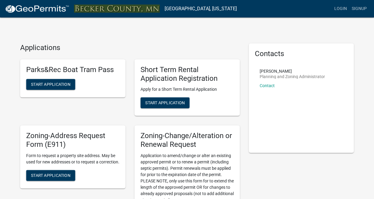  What do you see at coordinates (267, 85) in the screenshot?
I see `a: Contact` at bounding box center [267, 85].